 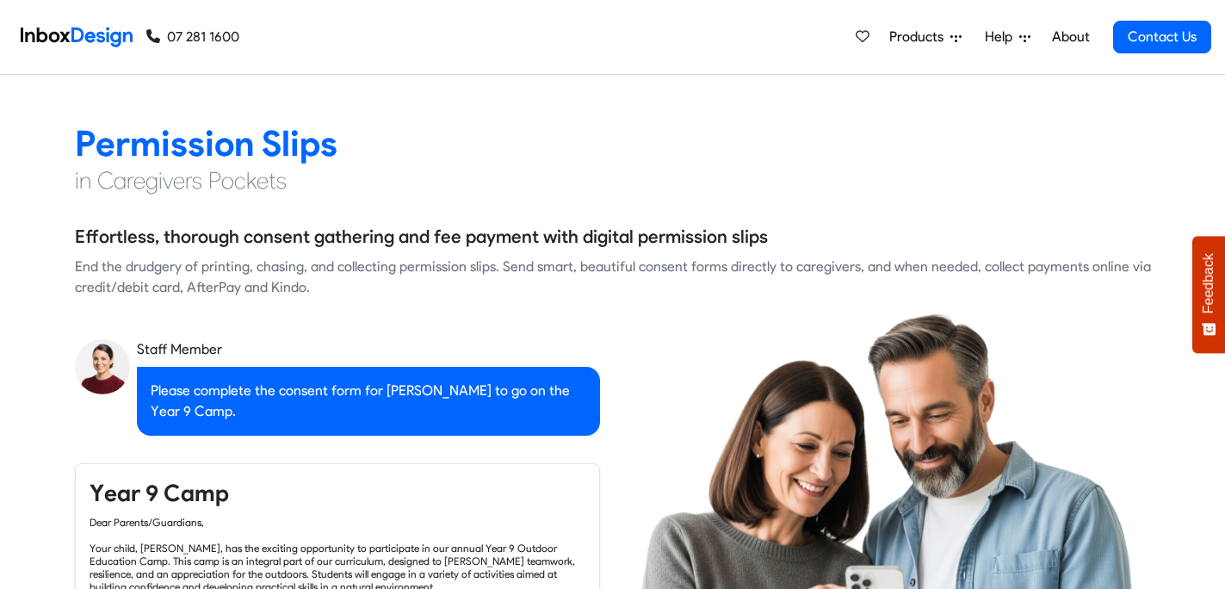 I want to click on h2: Permission Slips, so click(x=613, y=143).